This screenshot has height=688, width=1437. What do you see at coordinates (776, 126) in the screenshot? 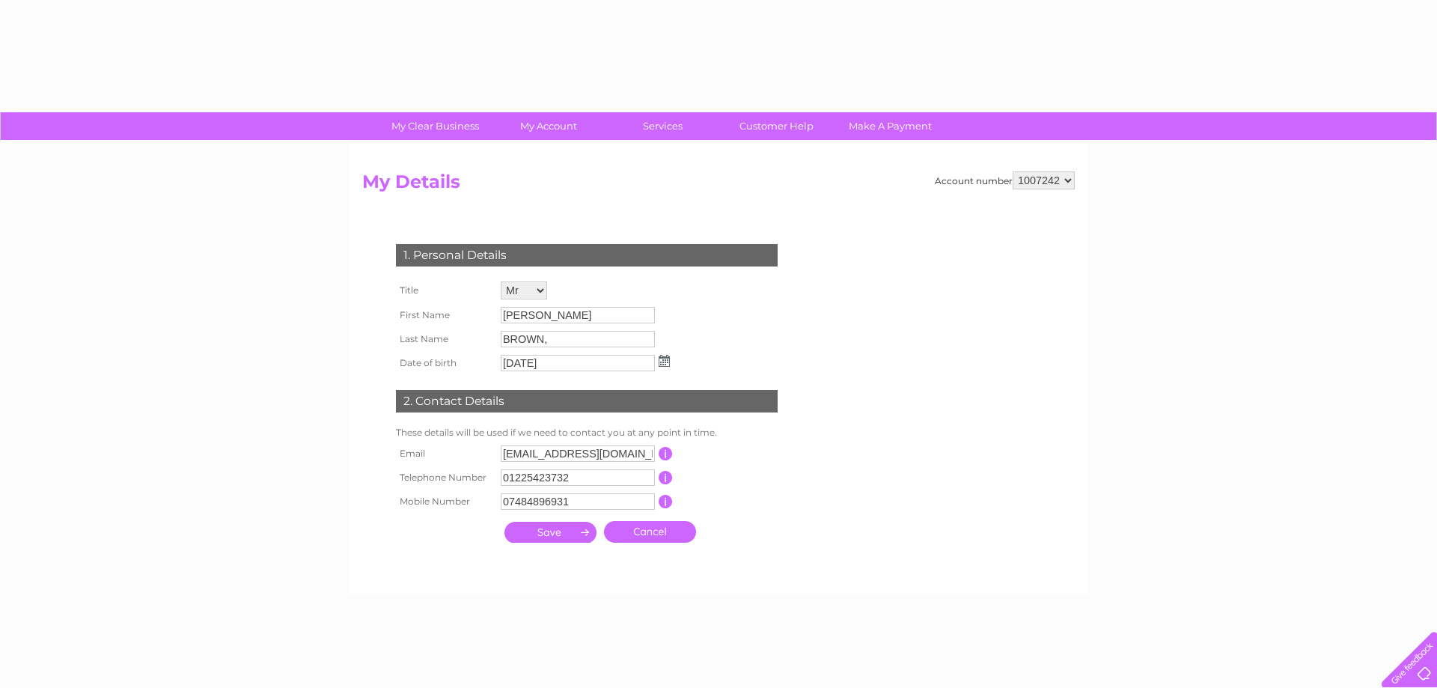
I see `a: Customer Help` at bounding box center [776, 126].